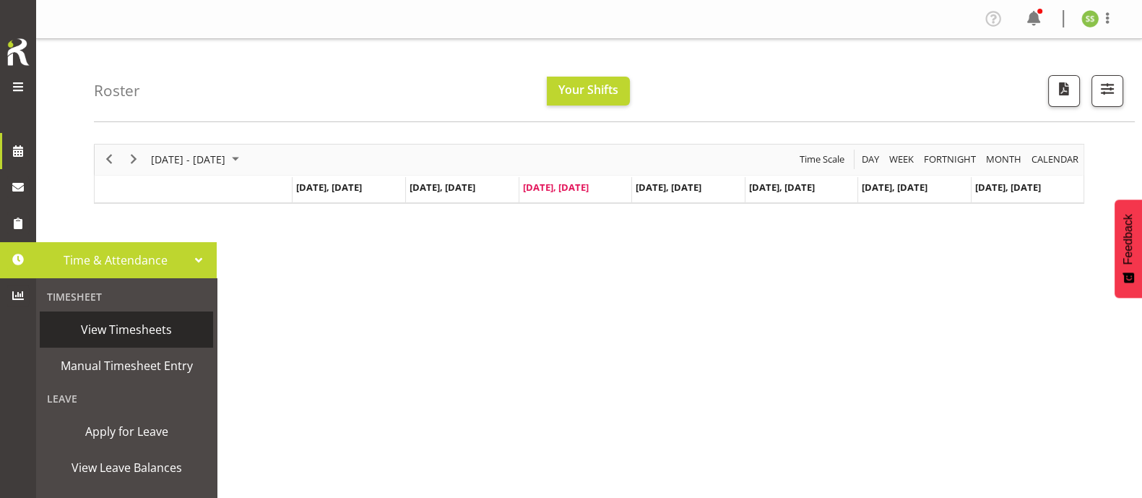  I want to click on button: Timeline Month, so click(1004, 159).